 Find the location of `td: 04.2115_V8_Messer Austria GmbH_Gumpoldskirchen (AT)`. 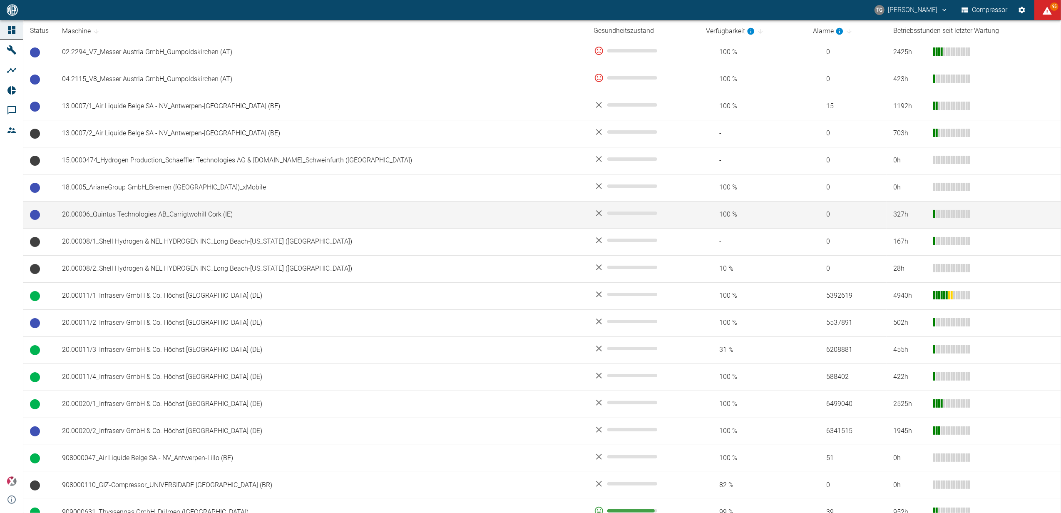

td: 04.2115_V8_Messer Austria GmbH_Gumpoldskirchen (AT) is located at coordinates (321, 79).